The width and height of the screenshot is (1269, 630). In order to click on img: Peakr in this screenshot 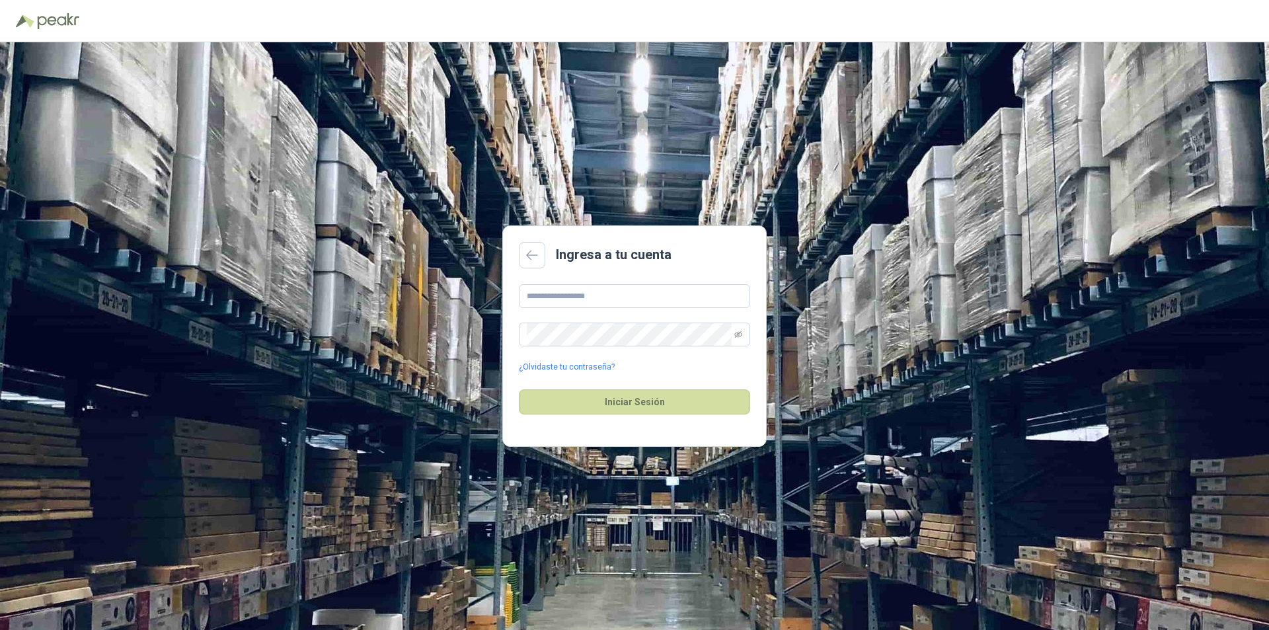, I will do `click(58, 21)`.